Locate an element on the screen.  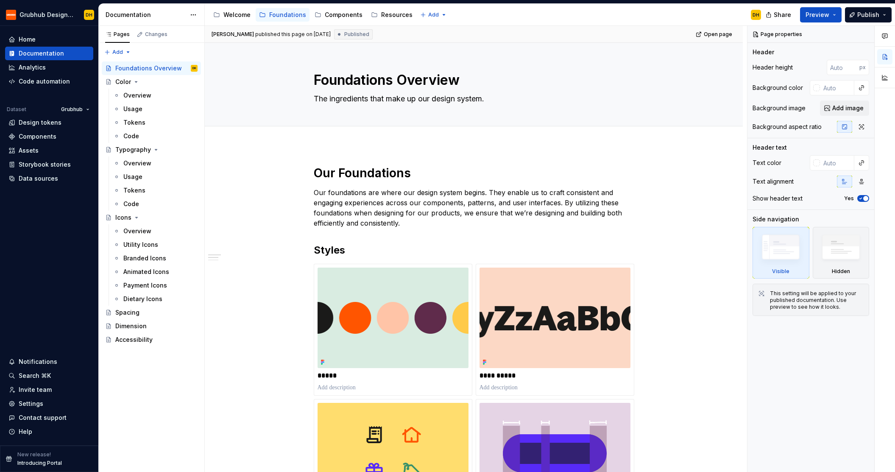
div: Search ⌘K is located at coordinates (35, 376).